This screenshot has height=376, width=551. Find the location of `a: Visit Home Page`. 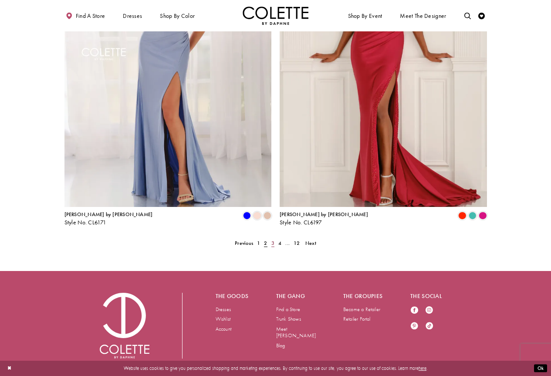

a: Visit Home Page is located at coordinates (276, 16).